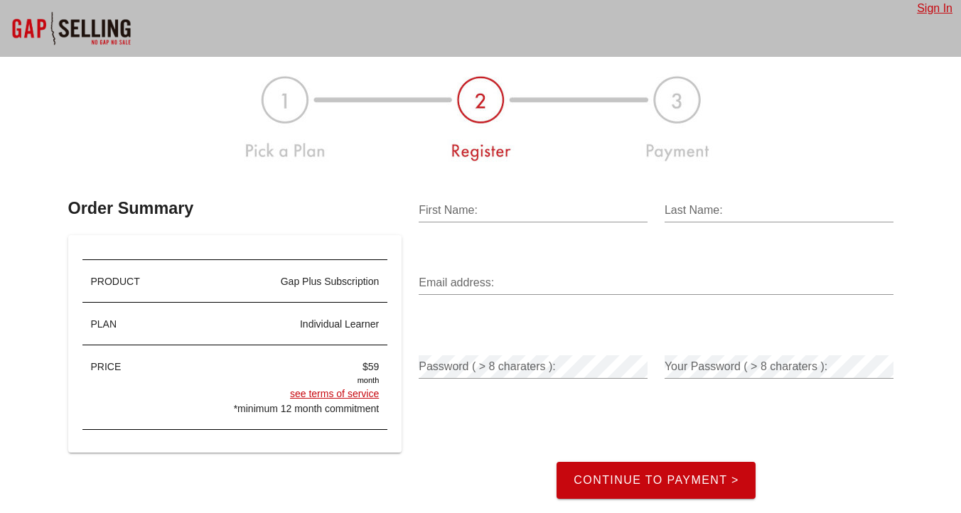  What do you see at coordinates (656, 480) in the screenshot?
I see `span: Continue to Payment >` at bounding box center [656, 480].